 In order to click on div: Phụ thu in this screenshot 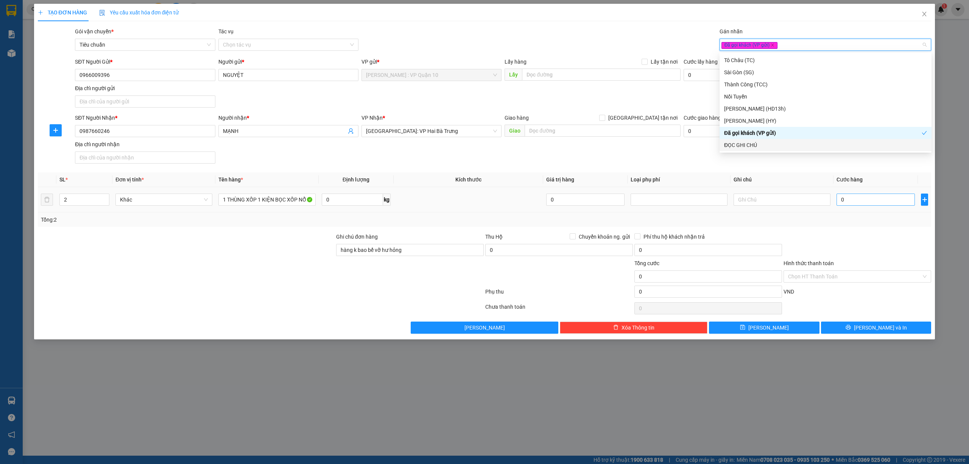, I will do `click(559, 294)`.